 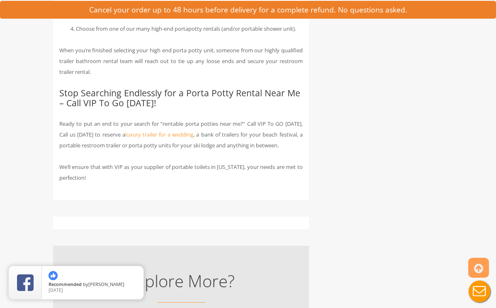 What do you see at coordinates (25, 282) in the screenshot?
I see `img: Review Rating` at bounding box center [25, 282].